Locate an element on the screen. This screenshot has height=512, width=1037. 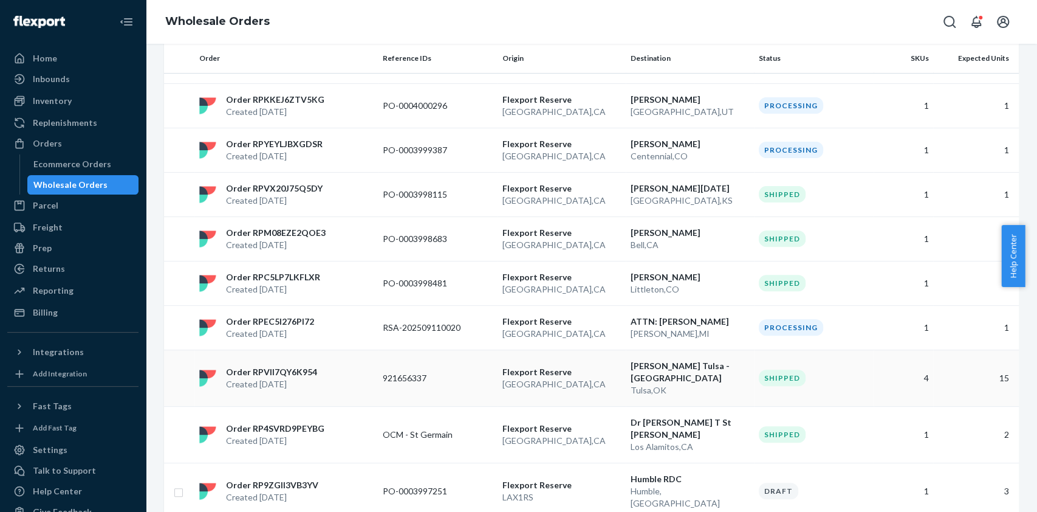
p: PO-0003998115 is located at coordinates (431, 194).